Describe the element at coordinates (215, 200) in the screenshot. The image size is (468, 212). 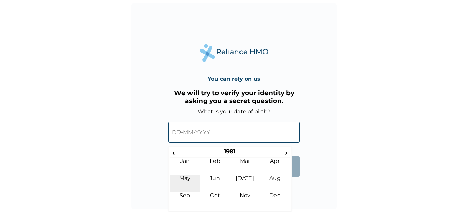
I see `td: Oct` at that location.